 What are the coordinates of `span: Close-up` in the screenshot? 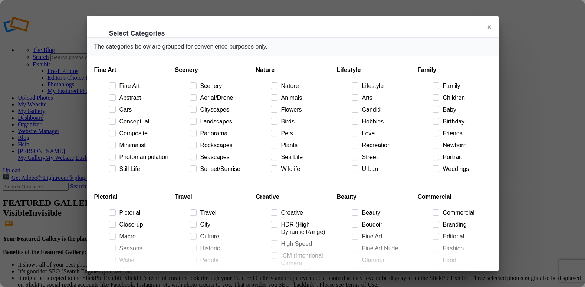 It's located at (142, 225).